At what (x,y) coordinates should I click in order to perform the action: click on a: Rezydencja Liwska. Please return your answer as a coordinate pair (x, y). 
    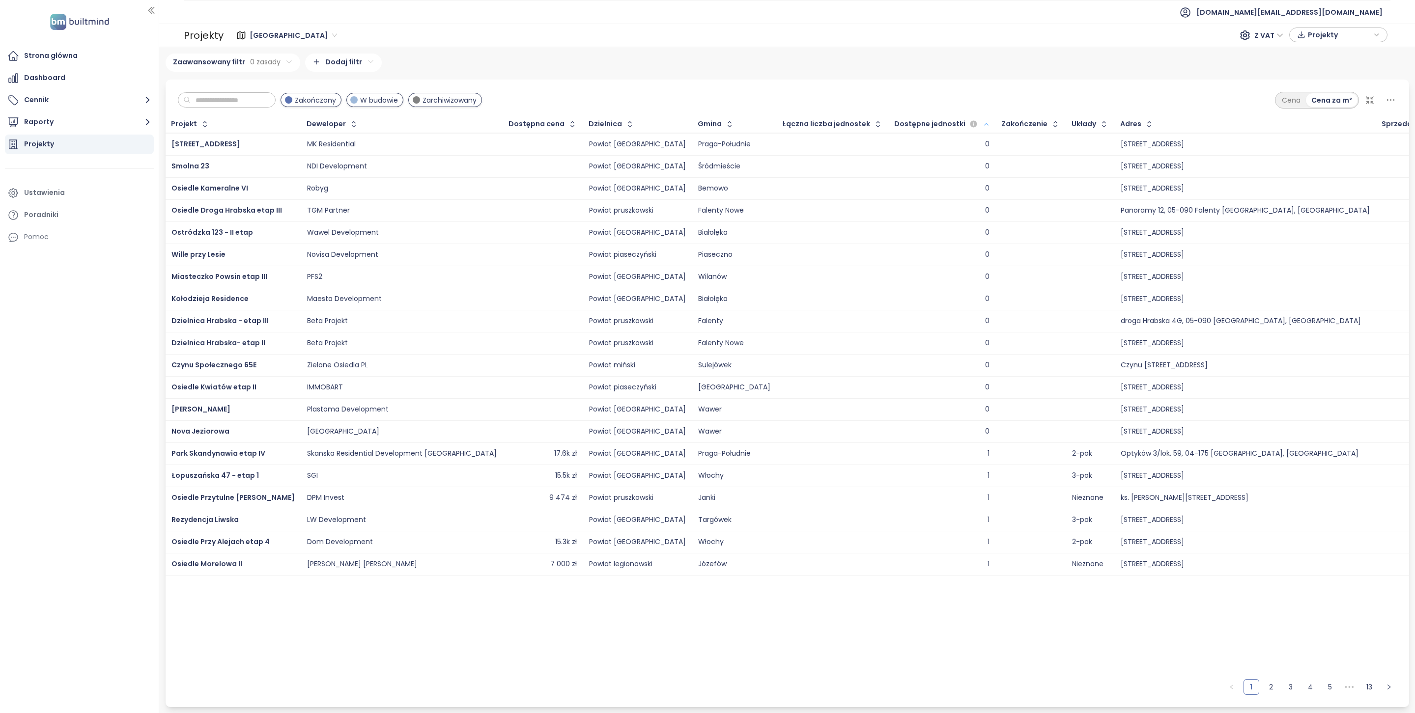
    Looking at the image, I should click on (205, 520).